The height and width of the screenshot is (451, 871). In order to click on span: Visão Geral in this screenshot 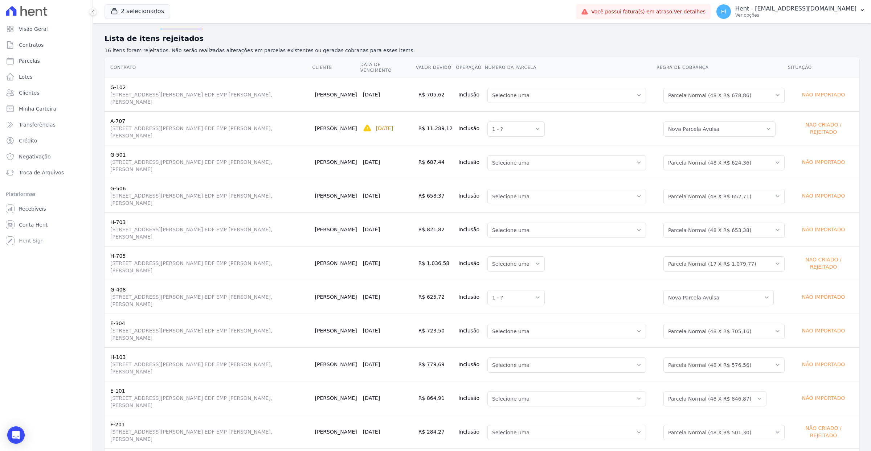, I will do `click(33, 29)`.